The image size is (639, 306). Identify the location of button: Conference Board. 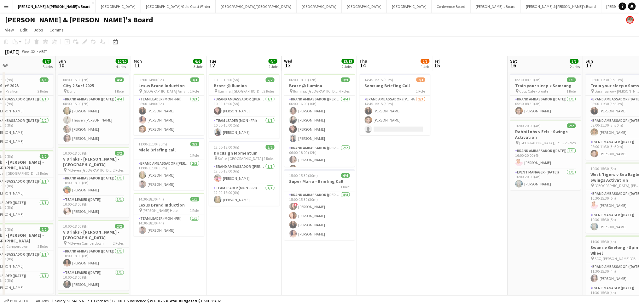
(451, 6).